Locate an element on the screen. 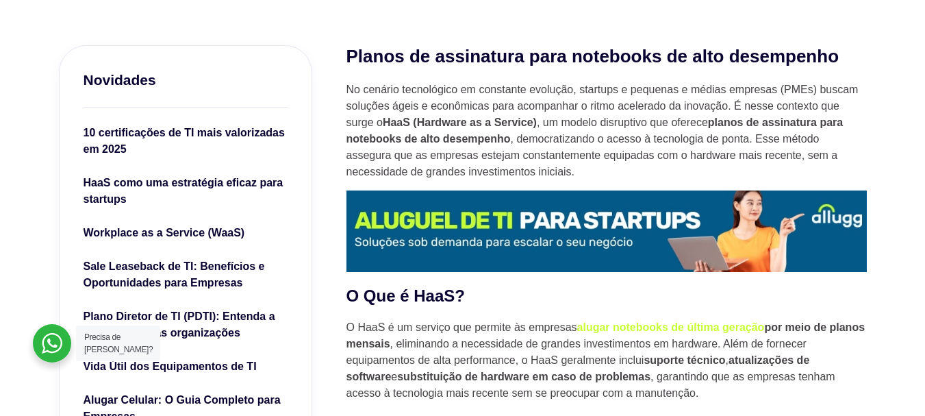  div: Widget de chat is located at coordinates (802, 328).